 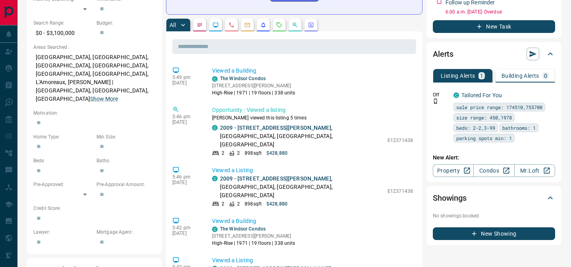 I want to click on svg: Requests, so click(x=279, y=25).